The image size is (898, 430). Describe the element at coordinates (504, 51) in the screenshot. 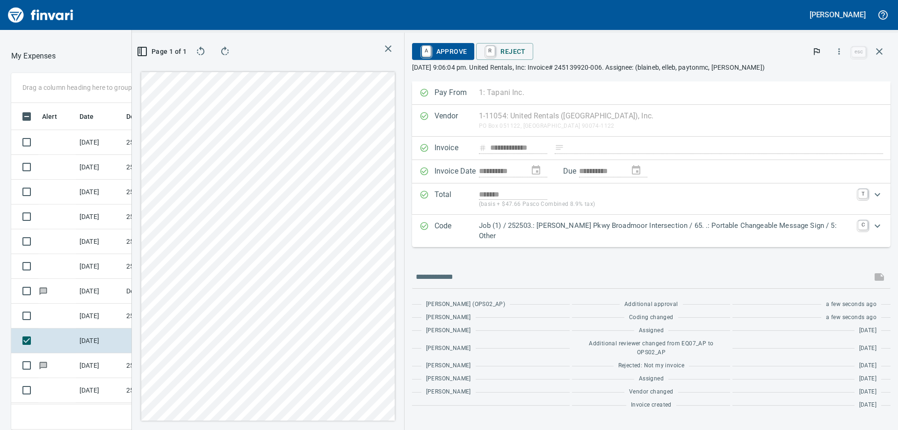

I see `span: Reject` at that location.